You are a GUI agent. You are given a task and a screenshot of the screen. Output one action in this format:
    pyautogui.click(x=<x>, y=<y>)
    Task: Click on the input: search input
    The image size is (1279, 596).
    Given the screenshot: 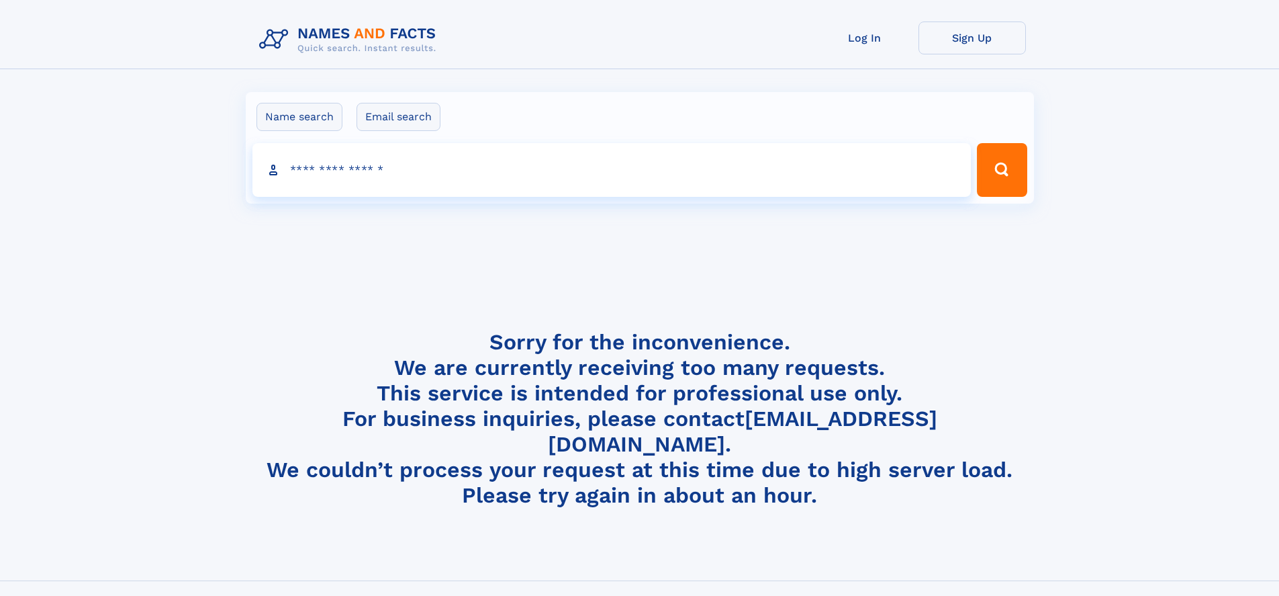 What is the action you would take?
    pyautogui.click(x=612, y=170)
    